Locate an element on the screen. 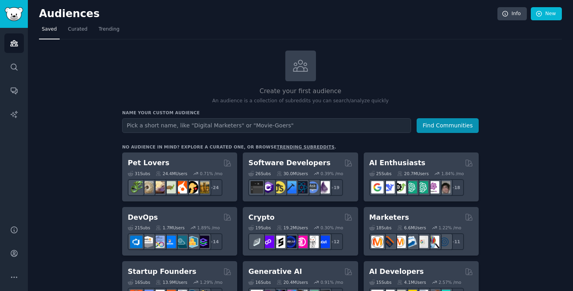  img: web3 is located at coordinates (290, 242).